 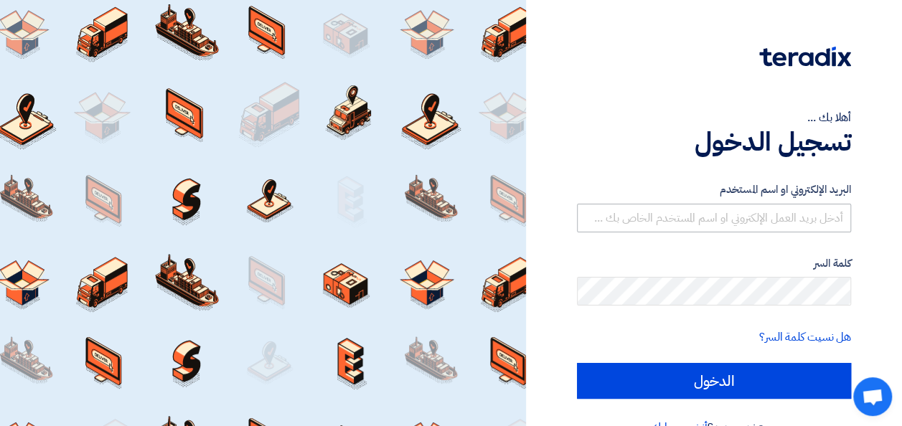 I want to click on a: Open chat, so click(x=873, y=397).